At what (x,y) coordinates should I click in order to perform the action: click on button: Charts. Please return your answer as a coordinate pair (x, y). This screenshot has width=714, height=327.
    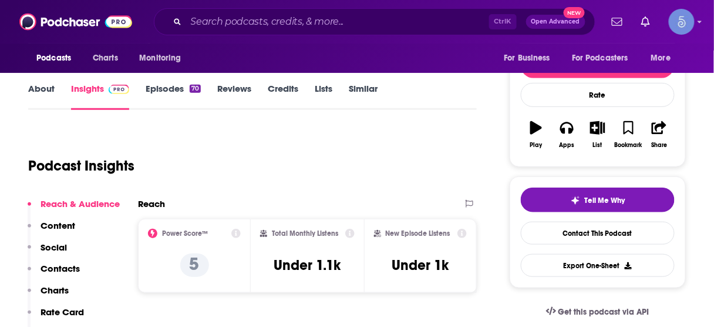
    Looking at the image, I should click on (48, 295).